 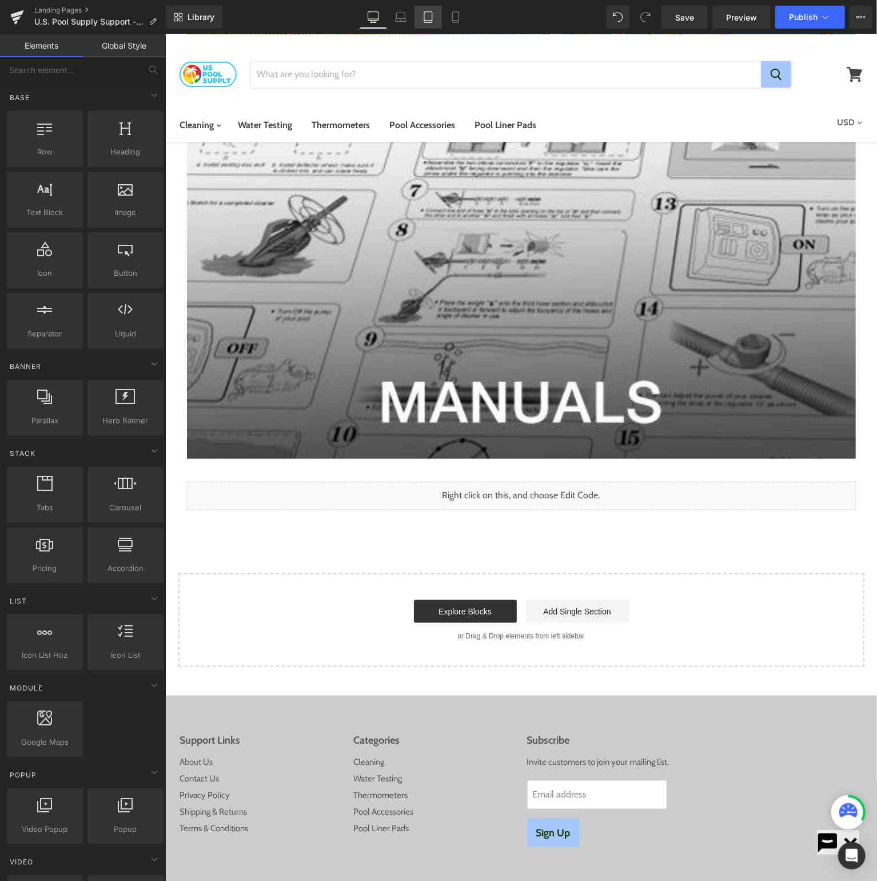 I want to click on a: Terms & Conditions, so click(x=49, y=794).